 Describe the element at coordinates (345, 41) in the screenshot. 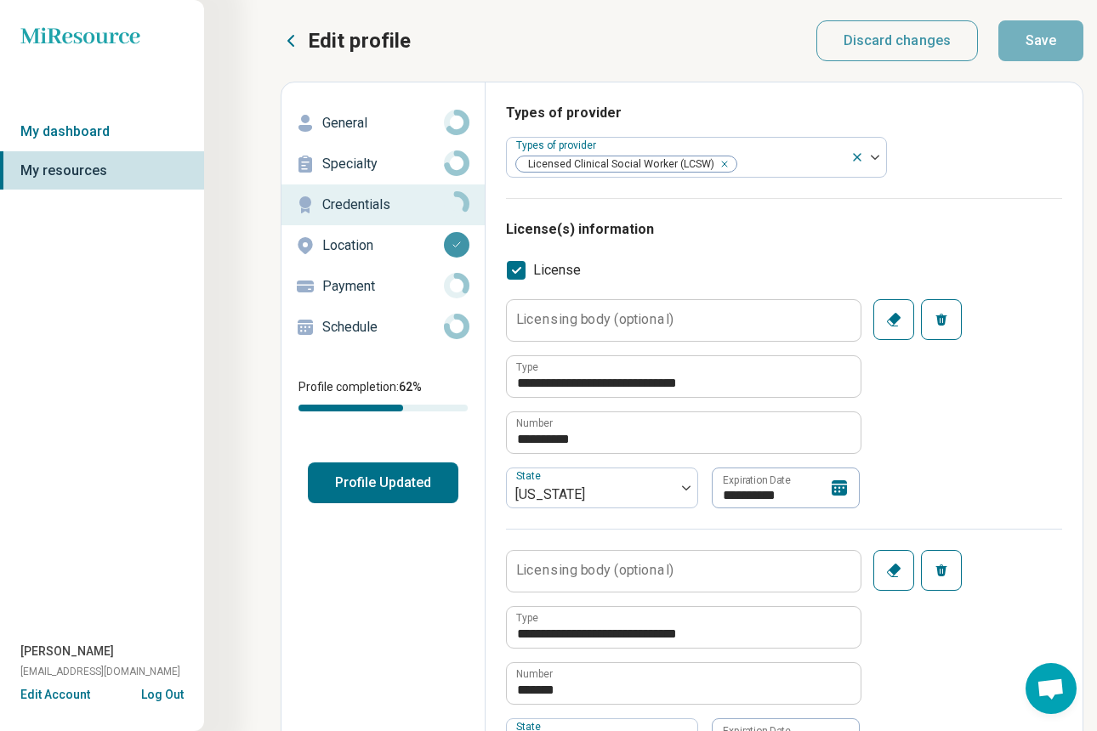

I see `button: Edit profile` at that location.